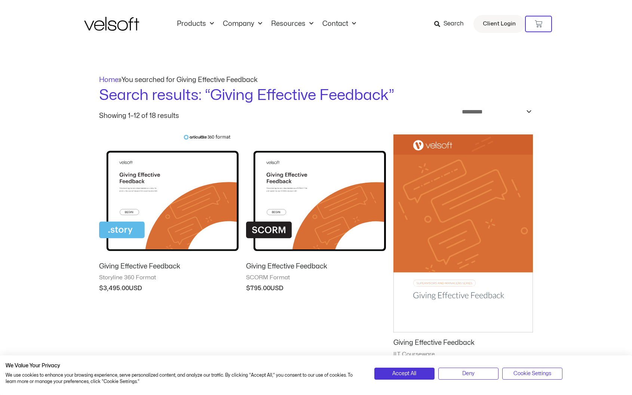  I want to click on span: Cookie Settings, so click(532, 373).